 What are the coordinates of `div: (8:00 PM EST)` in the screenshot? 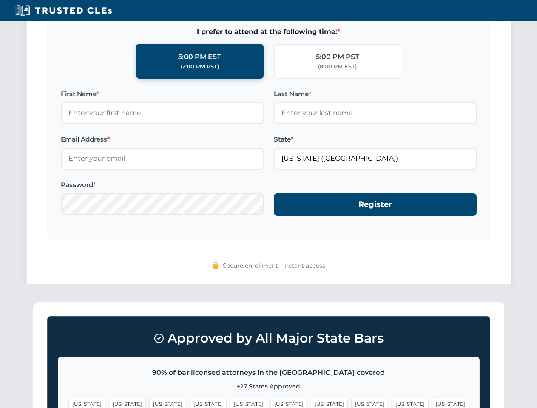 It's located at (337, 67).